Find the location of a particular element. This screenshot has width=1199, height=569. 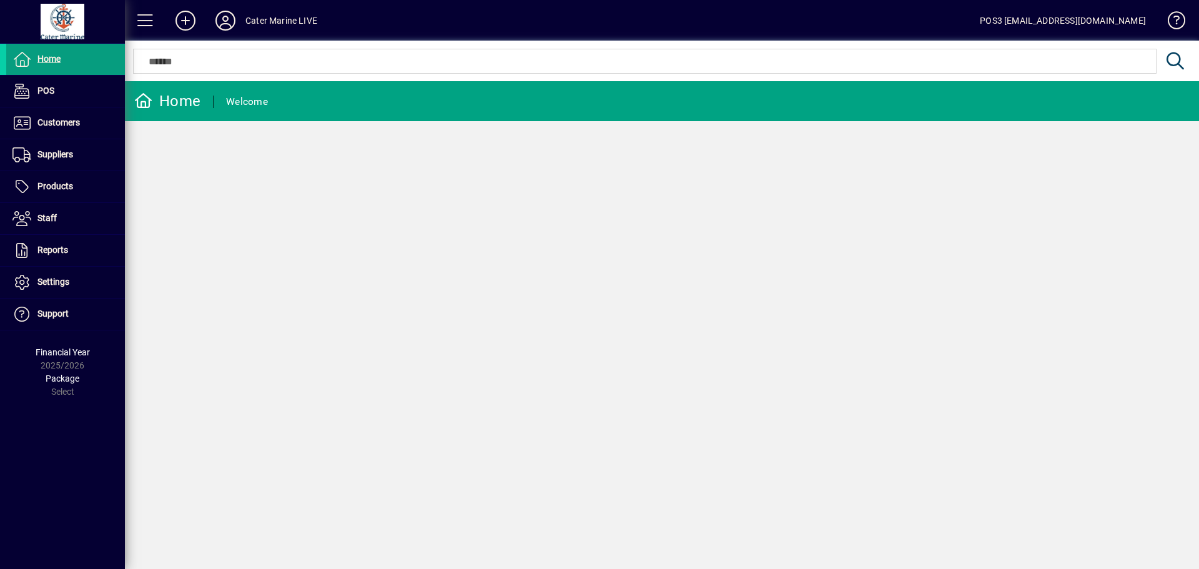

button: Add is located at coordinates (186, 21).